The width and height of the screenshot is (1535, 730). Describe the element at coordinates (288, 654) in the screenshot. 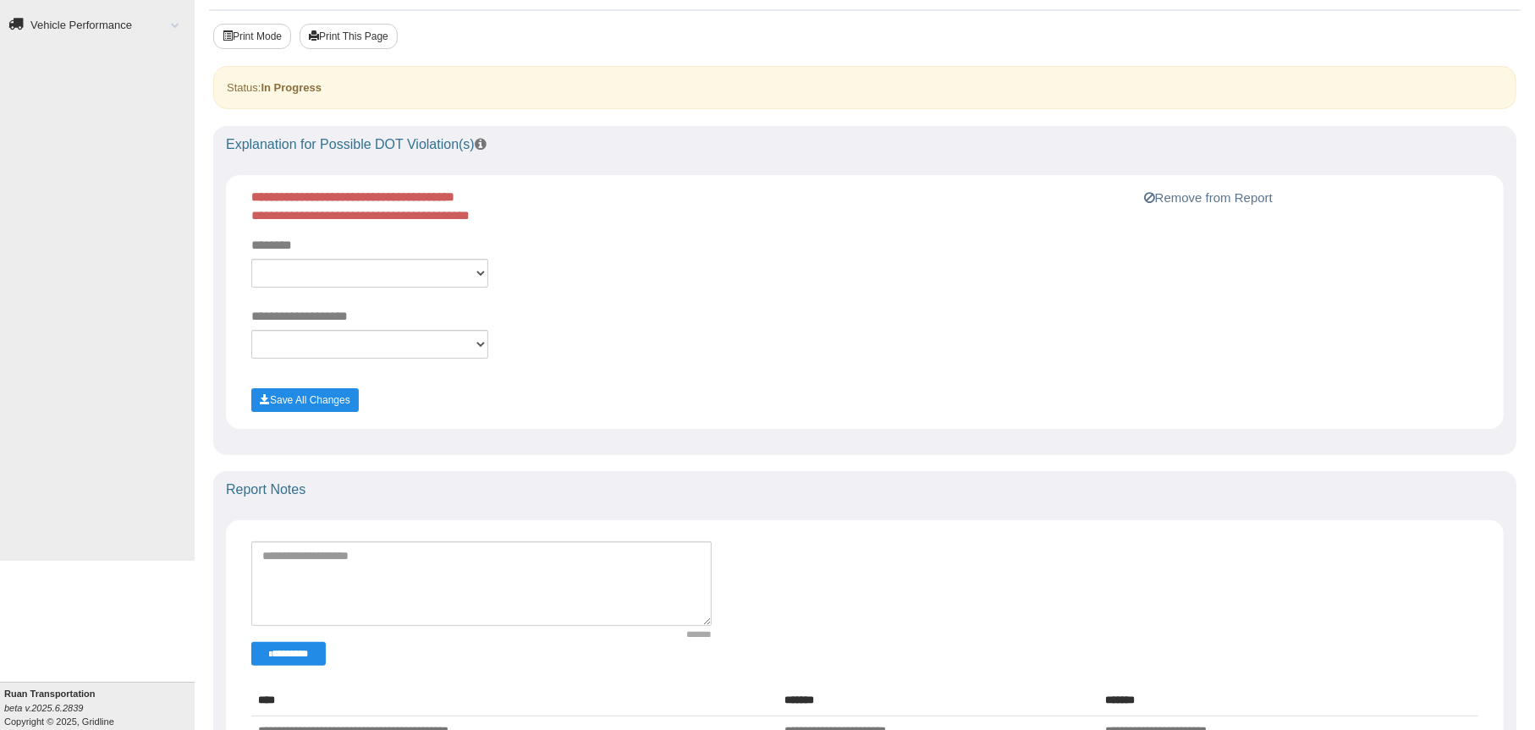

I see `button: Change Filter Options` at that location.